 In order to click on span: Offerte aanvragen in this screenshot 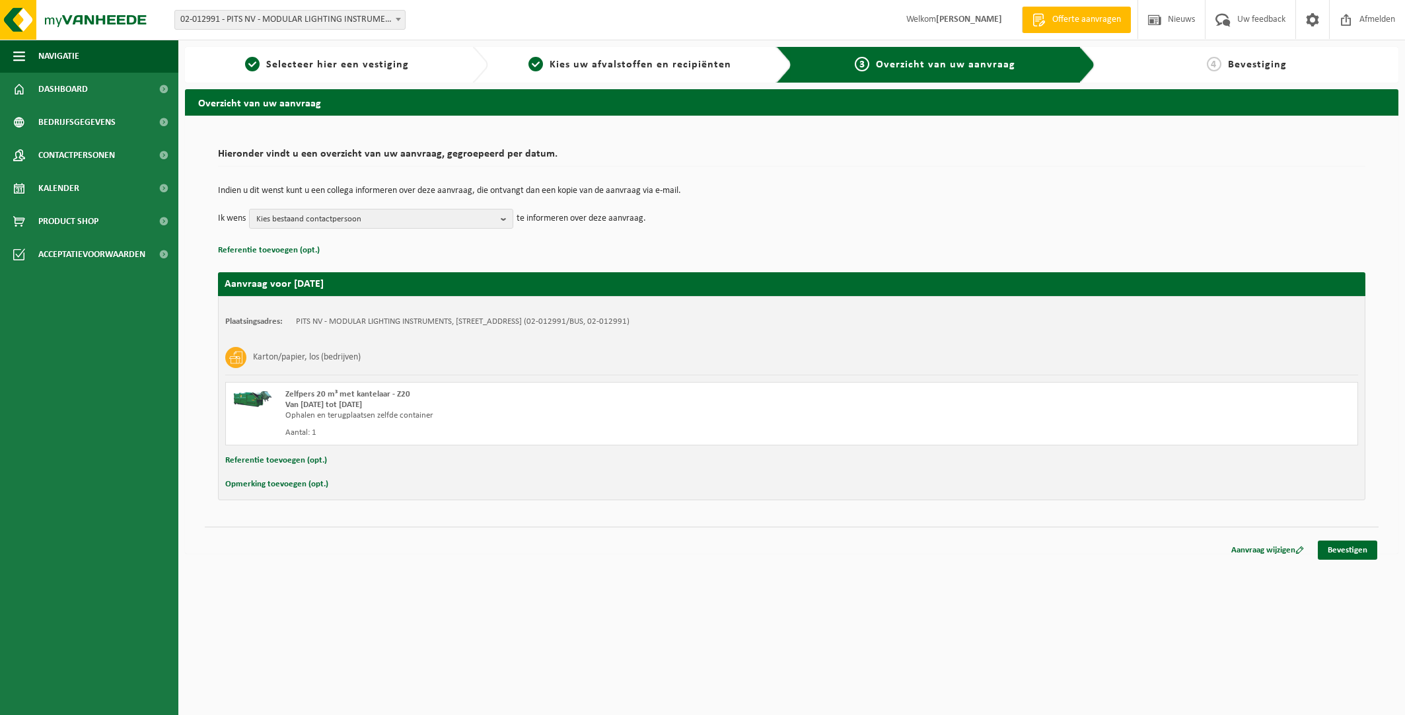, I will do `click(1086, 20)`.